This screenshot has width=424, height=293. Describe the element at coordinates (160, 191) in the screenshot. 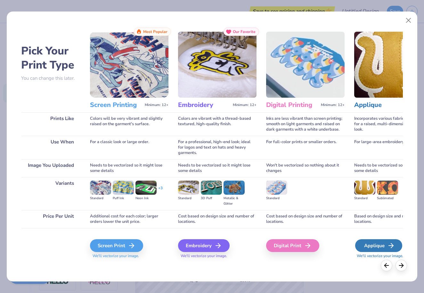

I see `div: + 3` at that location.